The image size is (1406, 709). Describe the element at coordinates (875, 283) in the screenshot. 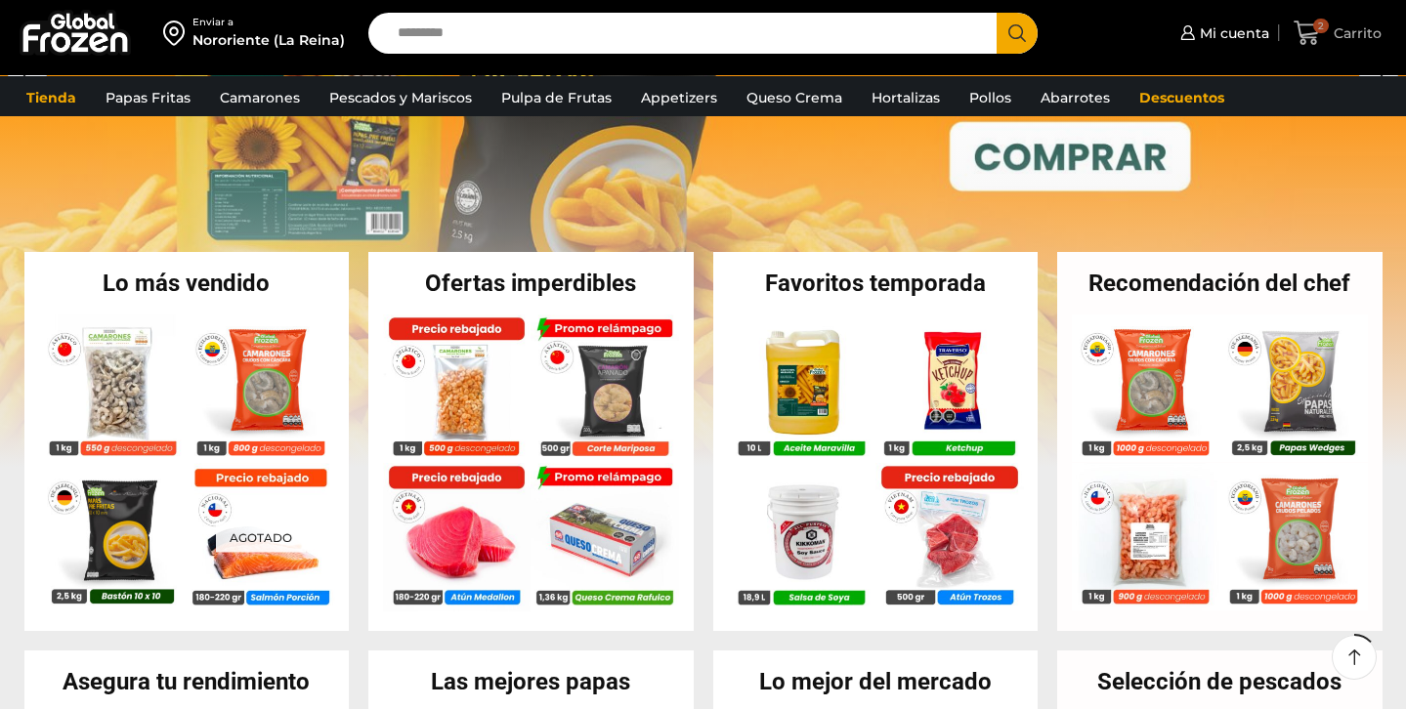

I see `h2: Favoritos temporada` at that location.